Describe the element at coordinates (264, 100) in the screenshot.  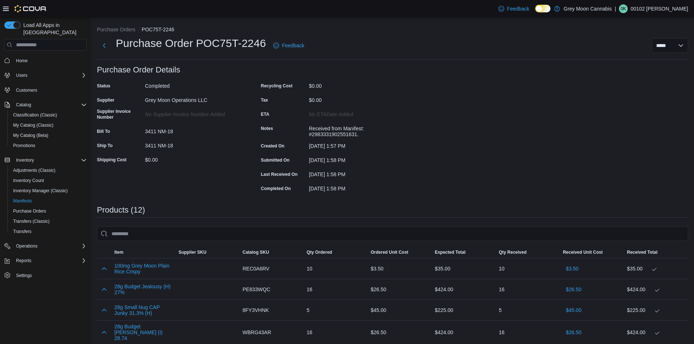
I see `label: Tax` at that location.